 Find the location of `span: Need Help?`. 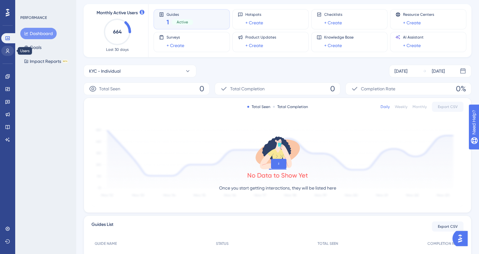

span: Need Help? is located at coordinates (27, 5).